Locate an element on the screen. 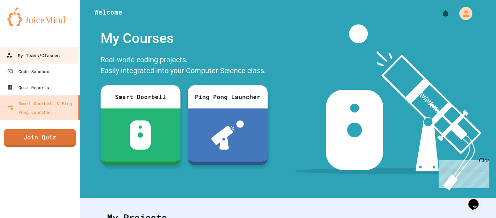 This screenshot has width=496, height=218. img: ppl-with-ball.png is located at coordinates (228, 135).